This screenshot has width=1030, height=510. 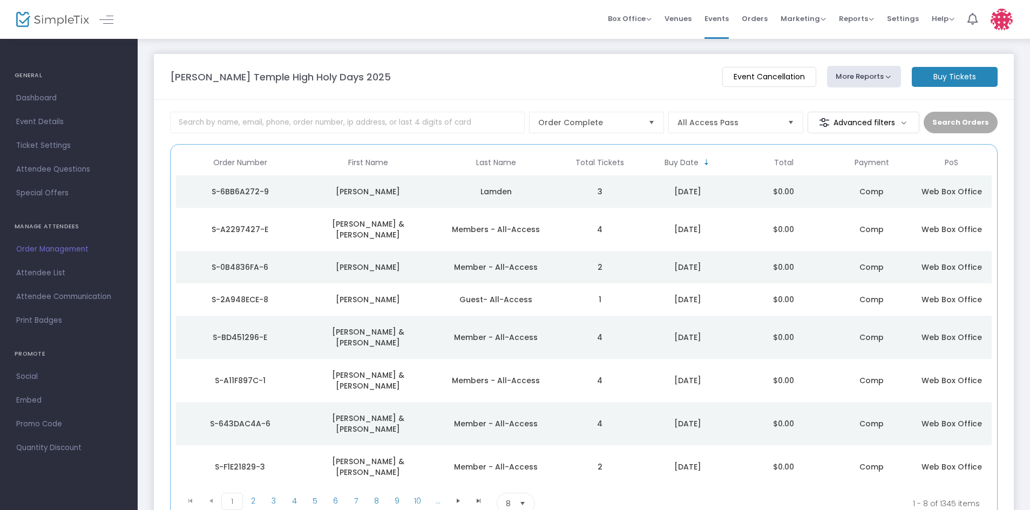 I want to click on div: Janet, so click(x=368, y=192).